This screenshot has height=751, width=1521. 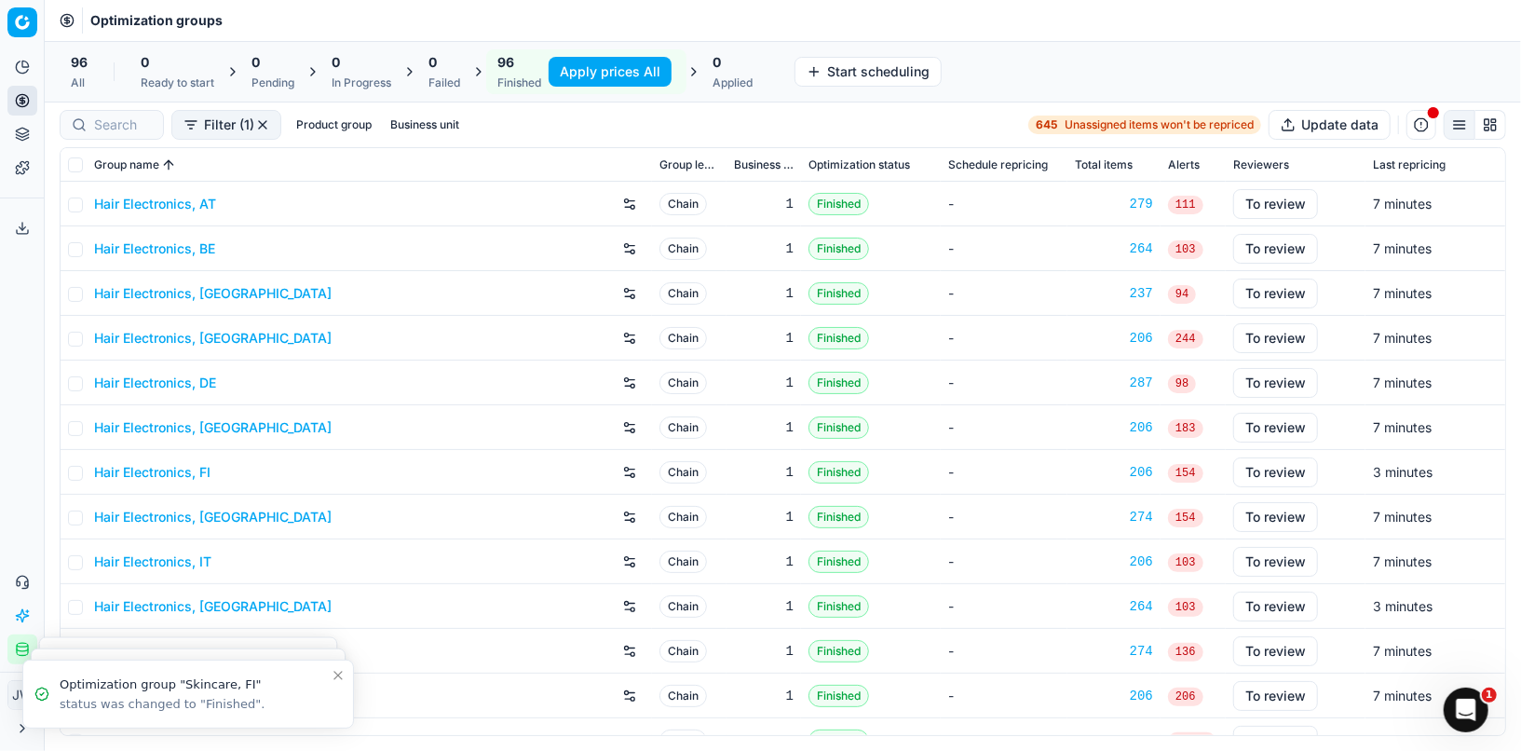 I want to click on a: 237, so click(x=1114, y=293).